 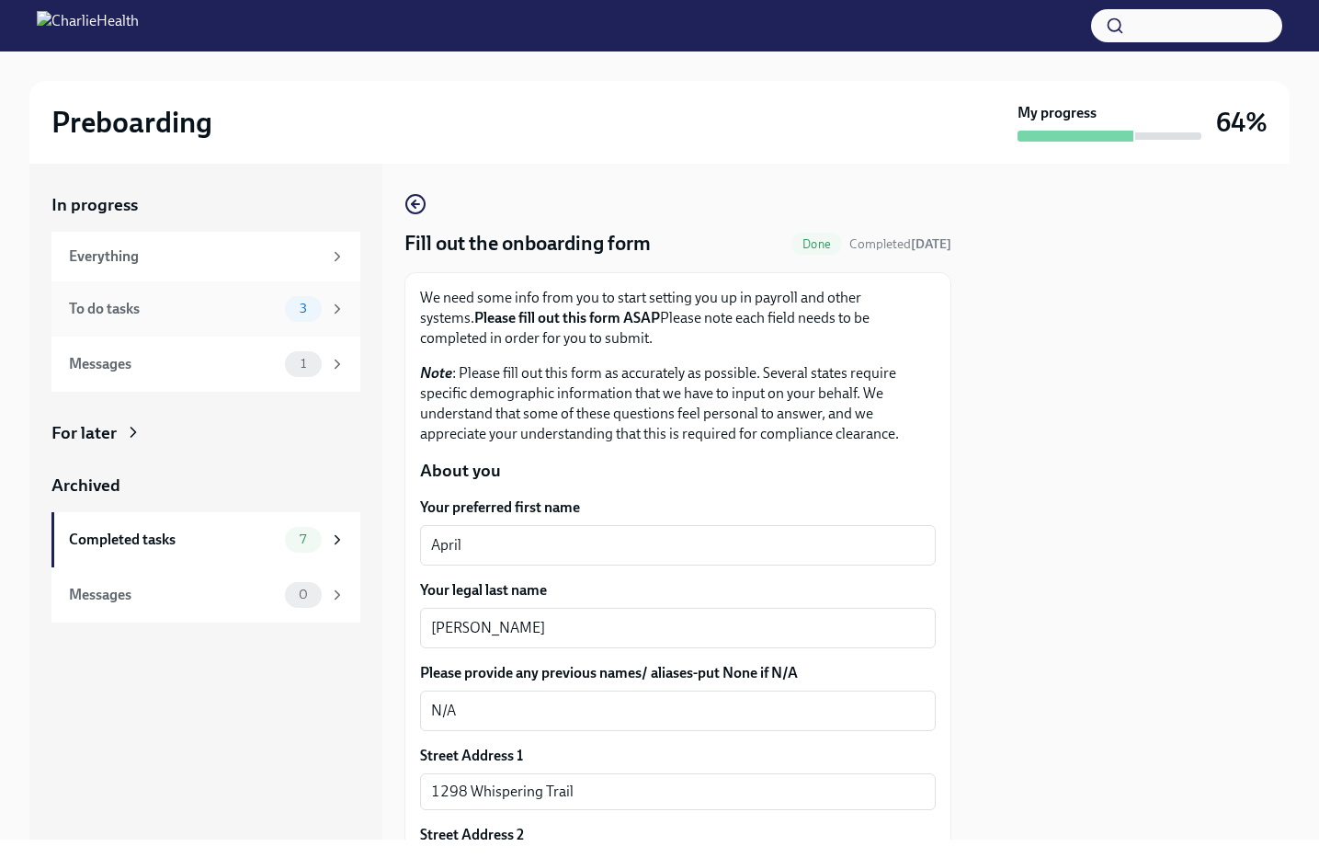 I want to click on a: Completed tasks7, so click(x=206, y=540).